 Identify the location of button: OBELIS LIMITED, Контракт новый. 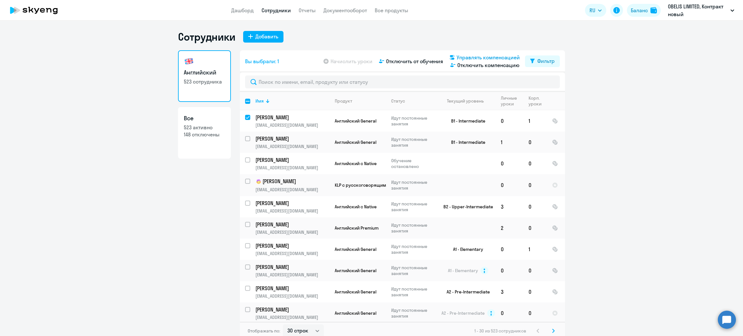
(701, 10).